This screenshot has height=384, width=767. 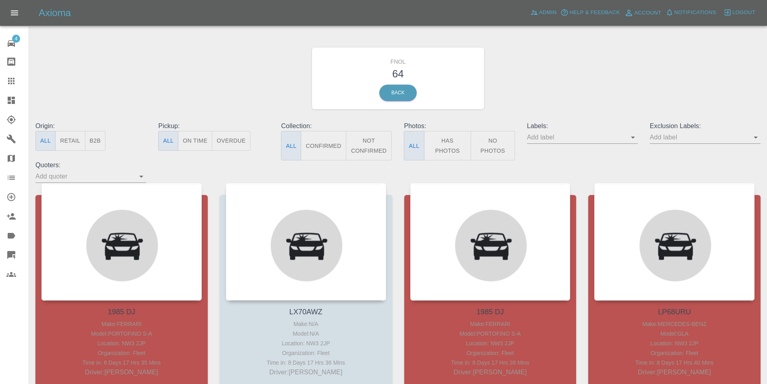 I want to click on span: 4, so click(x=16, y=39).